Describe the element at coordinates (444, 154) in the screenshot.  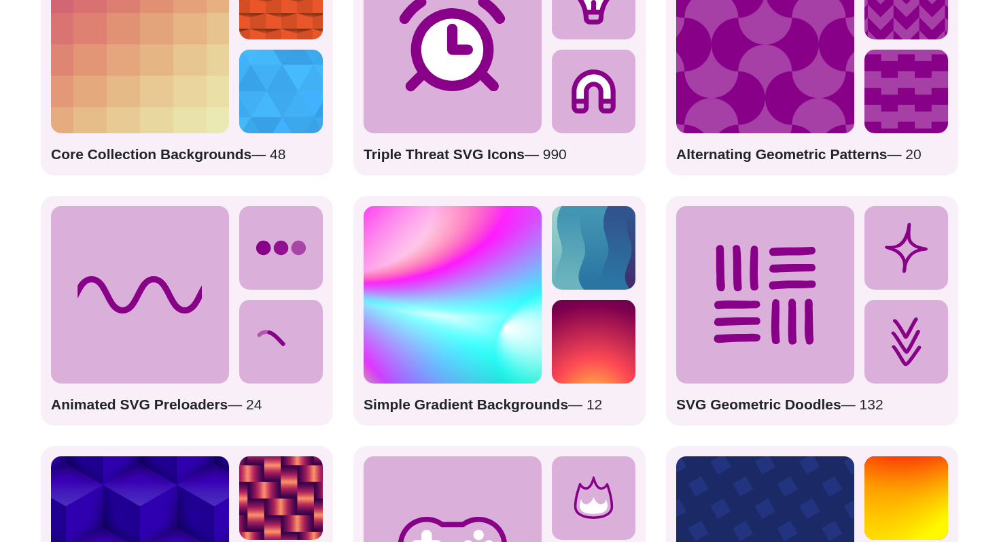
I see `strong: Triple Threat SVG Icons` at that location.